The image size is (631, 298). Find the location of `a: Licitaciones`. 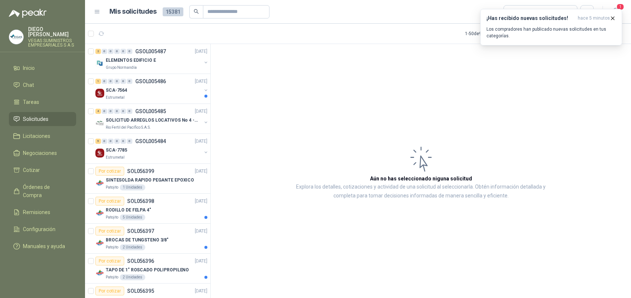

a: Licitaciones is located at coordinates (43, 136).